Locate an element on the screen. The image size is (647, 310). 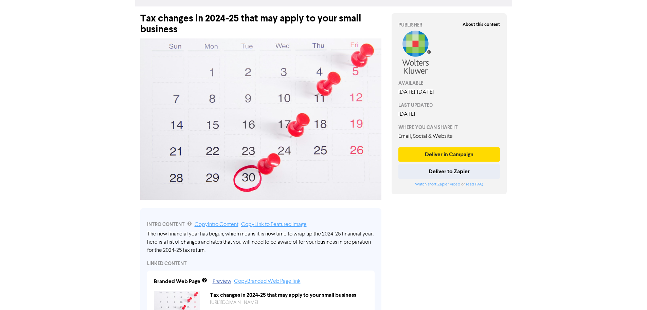
div: AVAILABLE is located at coordinates (450, 83).